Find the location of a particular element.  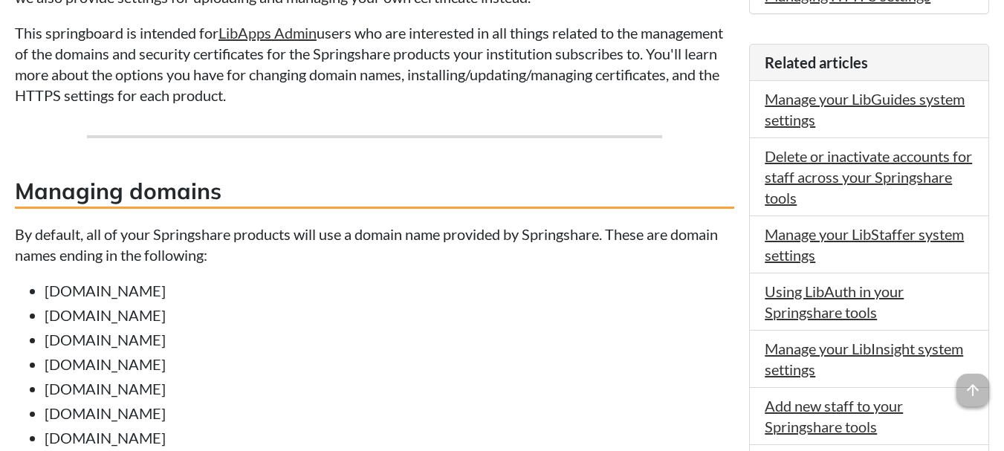

a: arrow_upward is located at coordinates (973, 384).